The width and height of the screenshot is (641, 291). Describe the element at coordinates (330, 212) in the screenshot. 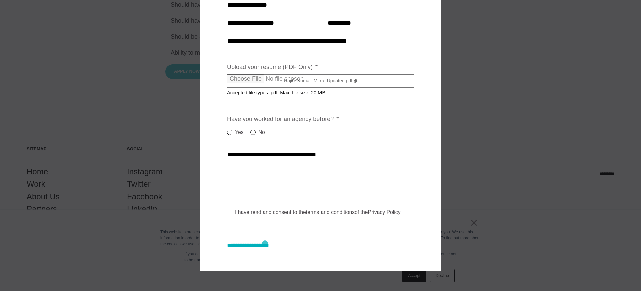

I see `a: terms and conditions` at that location.